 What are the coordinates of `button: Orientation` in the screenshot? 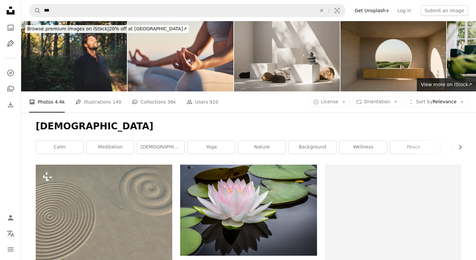 It's located at (377, 102).